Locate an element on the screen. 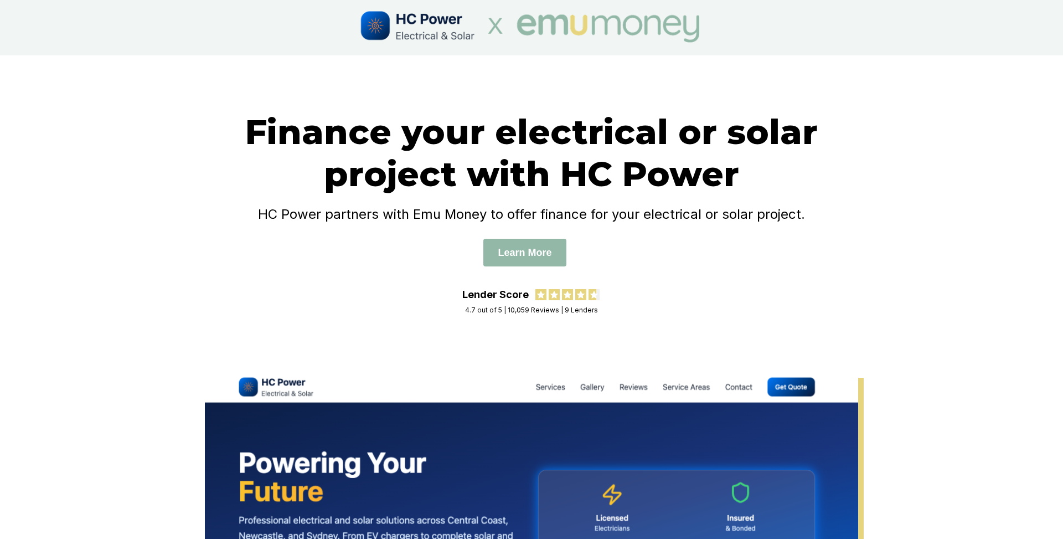 This screenshot has width=1063, height=539. div: Lender Score is located at coordinates (496, 294).